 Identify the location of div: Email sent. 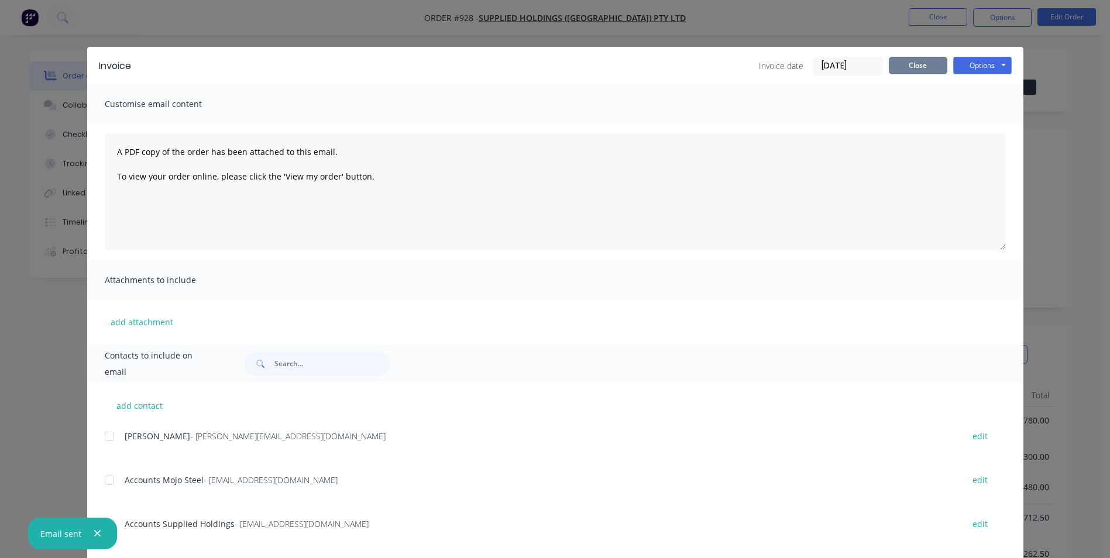
(61, 534).